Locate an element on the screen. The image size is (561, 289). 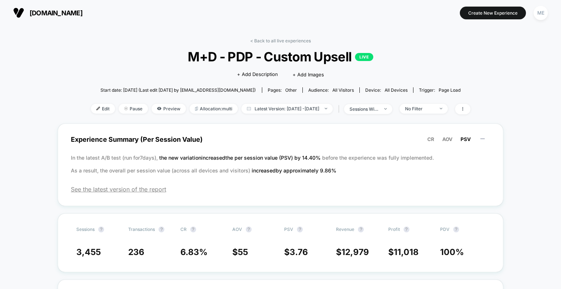
span: All Visitors is located at coordinates (343, 90).